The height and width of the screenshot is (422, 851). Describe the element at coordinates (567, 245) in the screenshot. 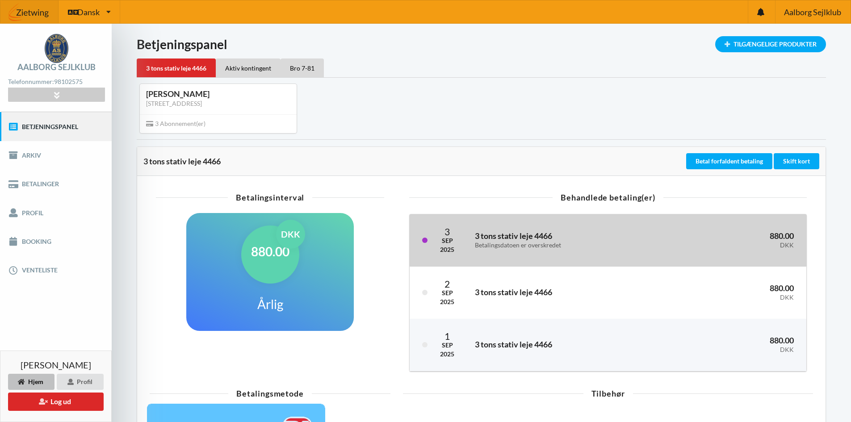

I see `div: Betalingsdatoen er overskredet` at that location.